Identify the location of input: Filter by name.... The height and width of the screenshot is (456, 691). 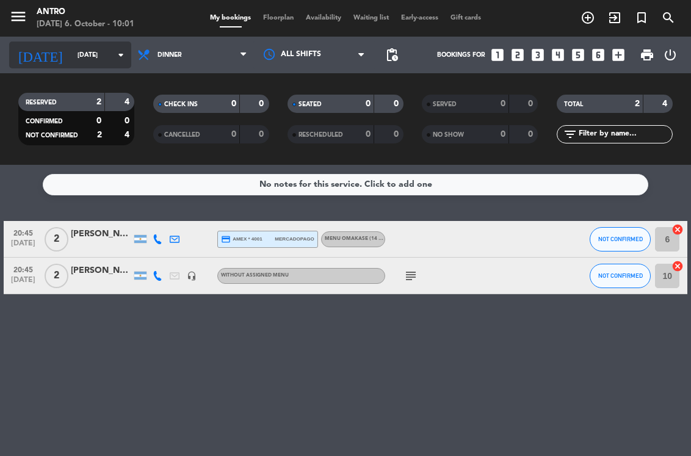
(624, 134).